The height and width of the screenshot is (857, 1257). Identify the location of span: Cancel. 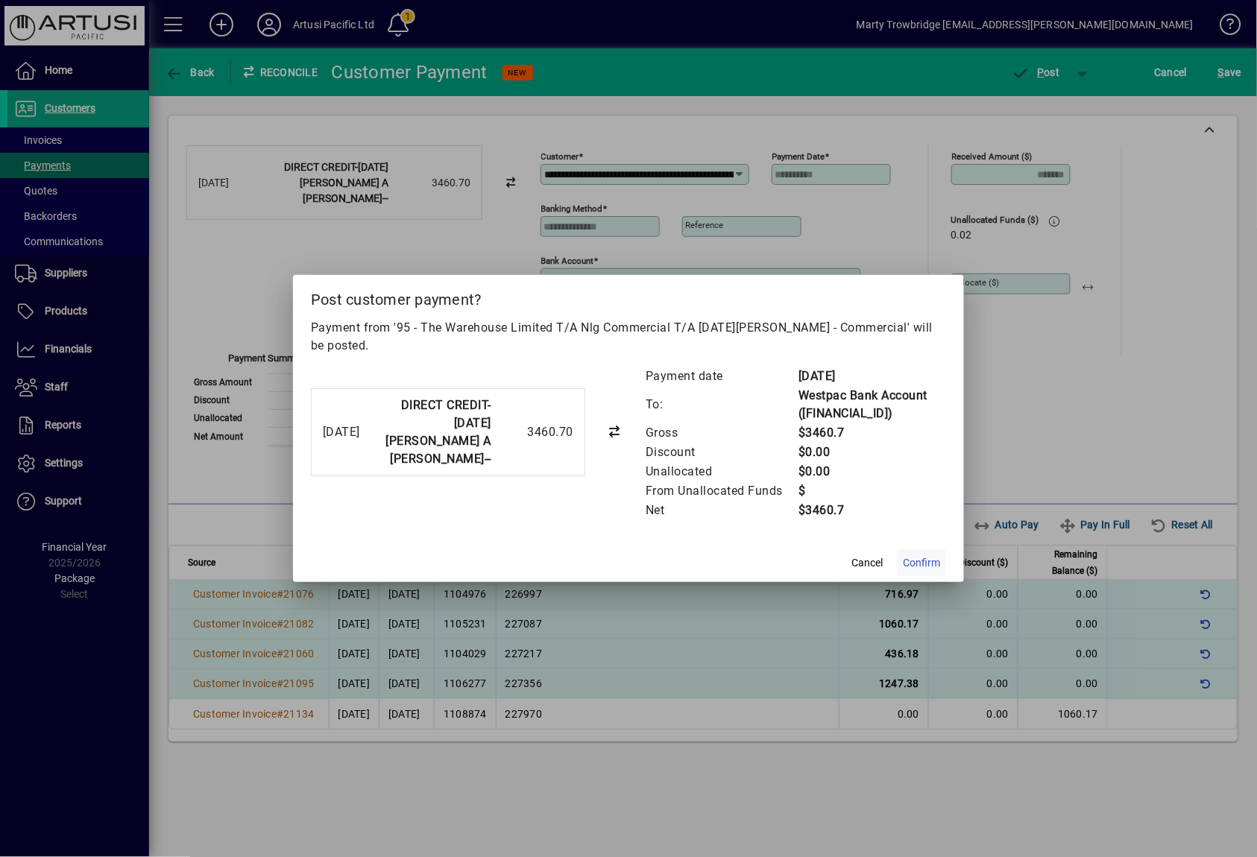
(867, 563).